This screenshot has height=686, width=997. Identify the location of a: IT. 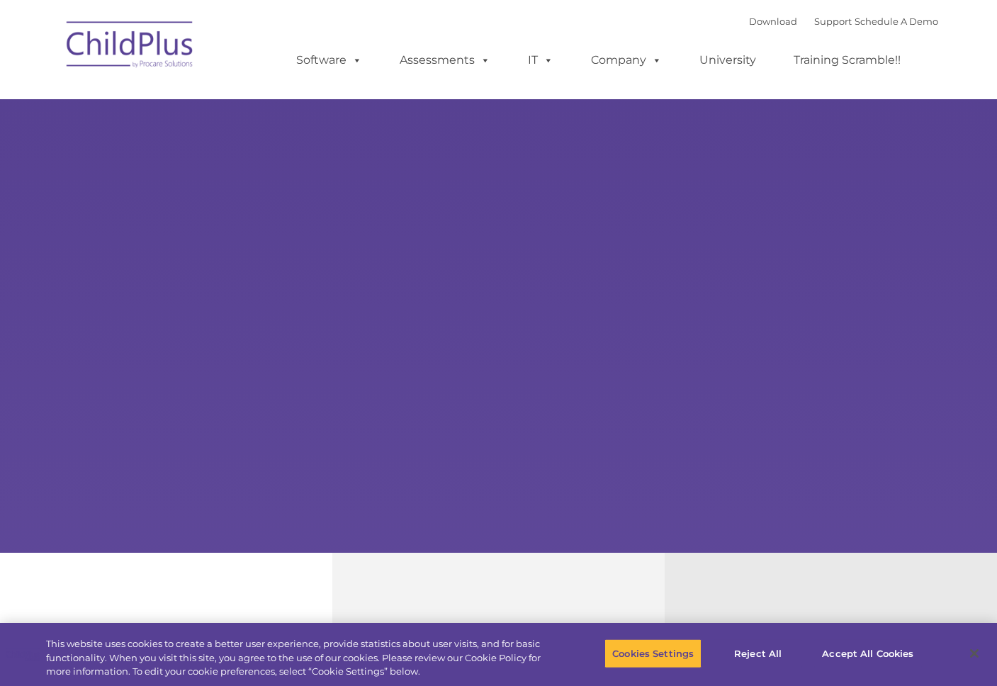
(541, 60).